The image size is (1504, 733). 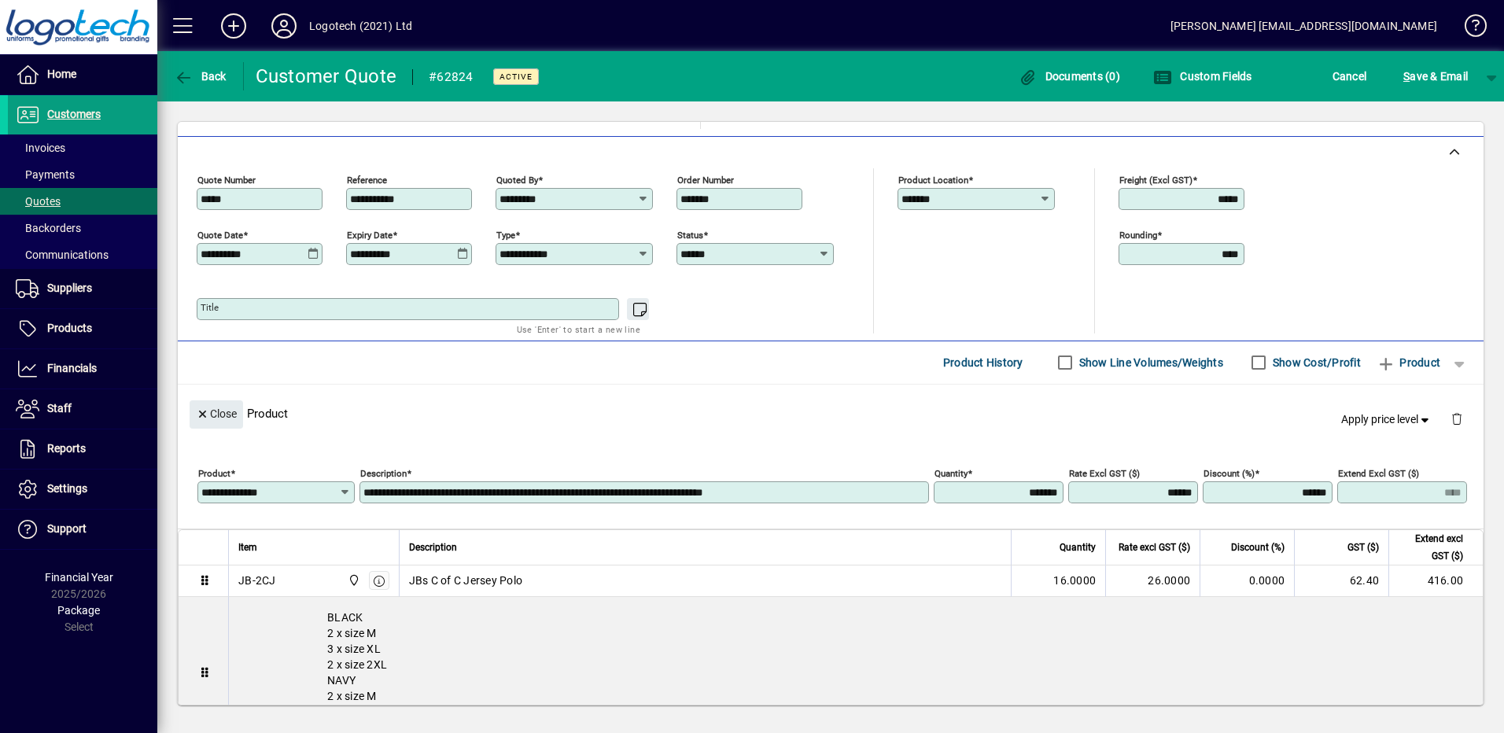 I want to click on span: Product History, so click(x=983, y=363).